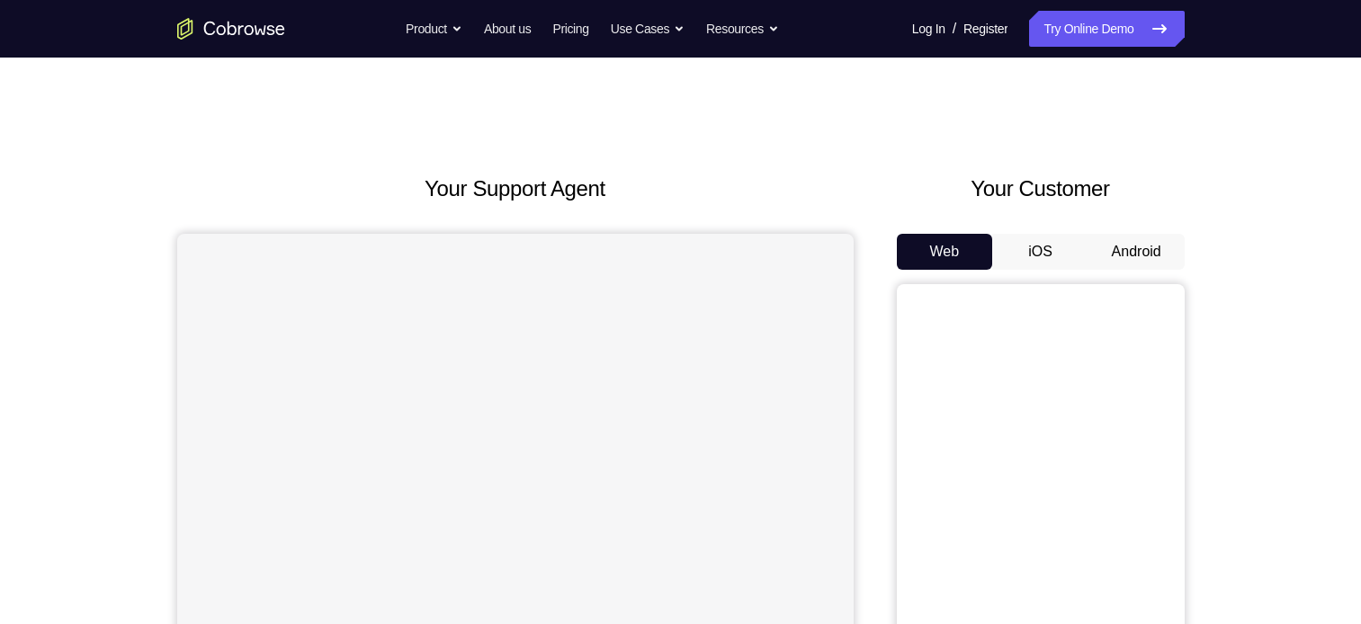 Image resolution: width=1361 pixels, height=624 pixels. What do you see at coordinates (1107, 29) in the screenshot?
I see `a: Try Online Demo` at bounding box center [1107, 29].